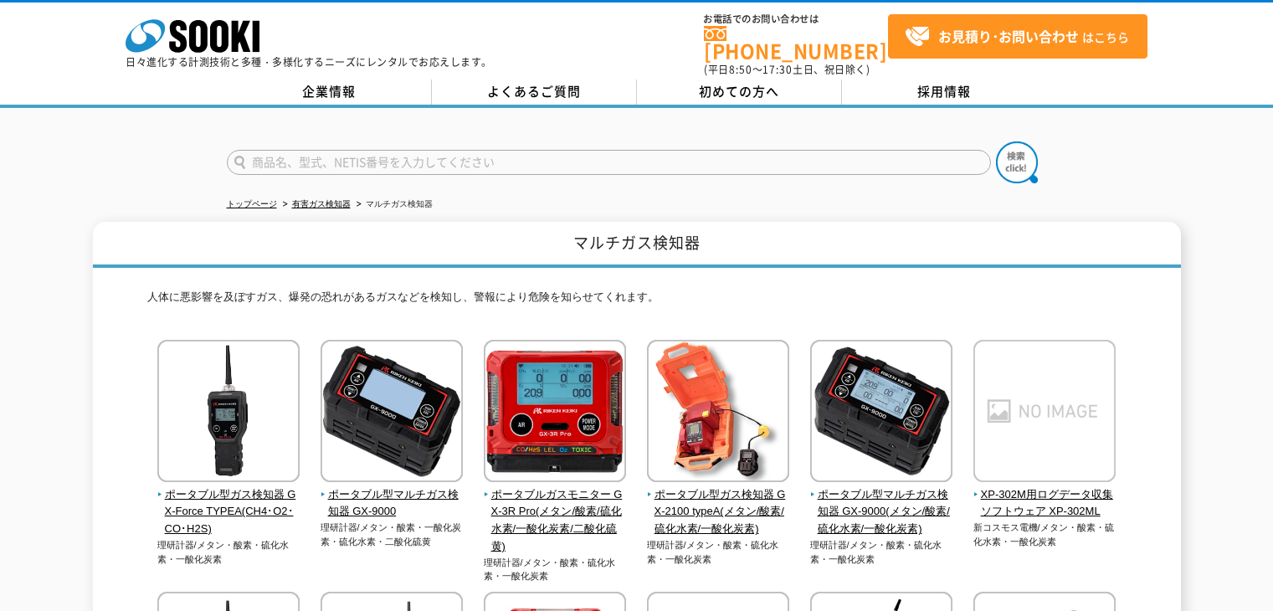 This screenshot has width=1273, height=611. I want to click on a: ポータブル型ガス検知器 GX-Force TYPEA(CH4･O2･CO･H2S), so click(228, 504).